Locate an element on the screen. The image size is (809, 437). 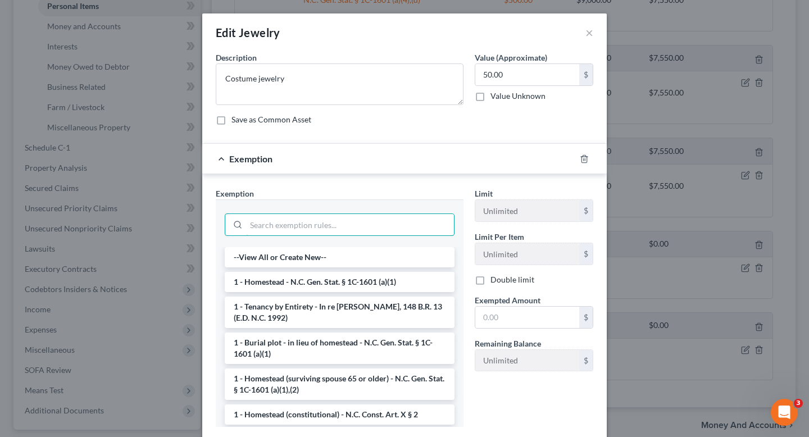
span: 3 is located at coordinates (798, 403).